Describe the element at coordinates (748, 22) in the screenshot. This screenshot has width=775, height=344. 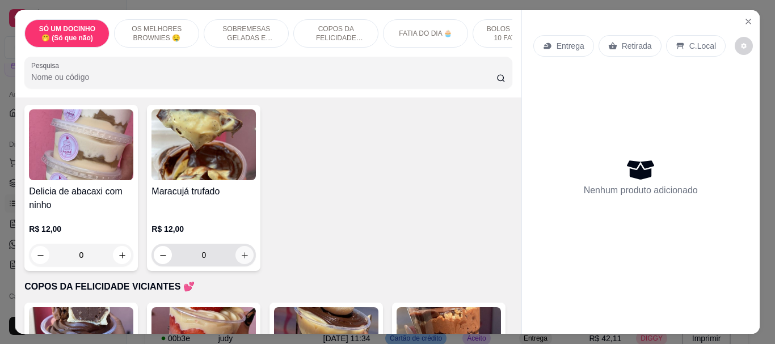
I see `button: Close` at that location.